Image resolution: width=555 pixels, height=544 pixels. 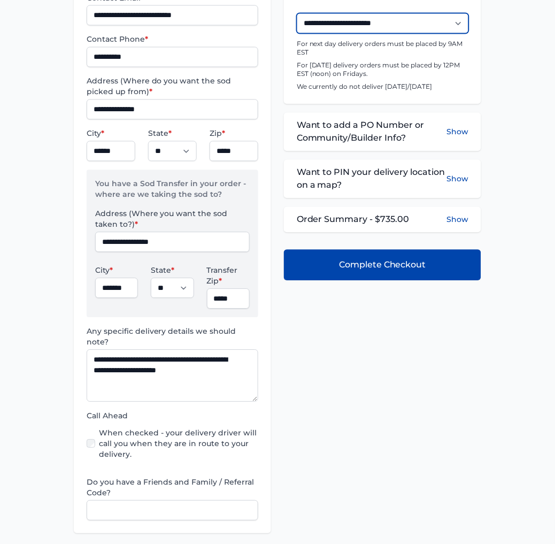 What do you see at coordinates (172, 488) in the screenshot?
I see `label: Do you have a Friends and Family / Referral Code?` at bounding box center [172, 488].